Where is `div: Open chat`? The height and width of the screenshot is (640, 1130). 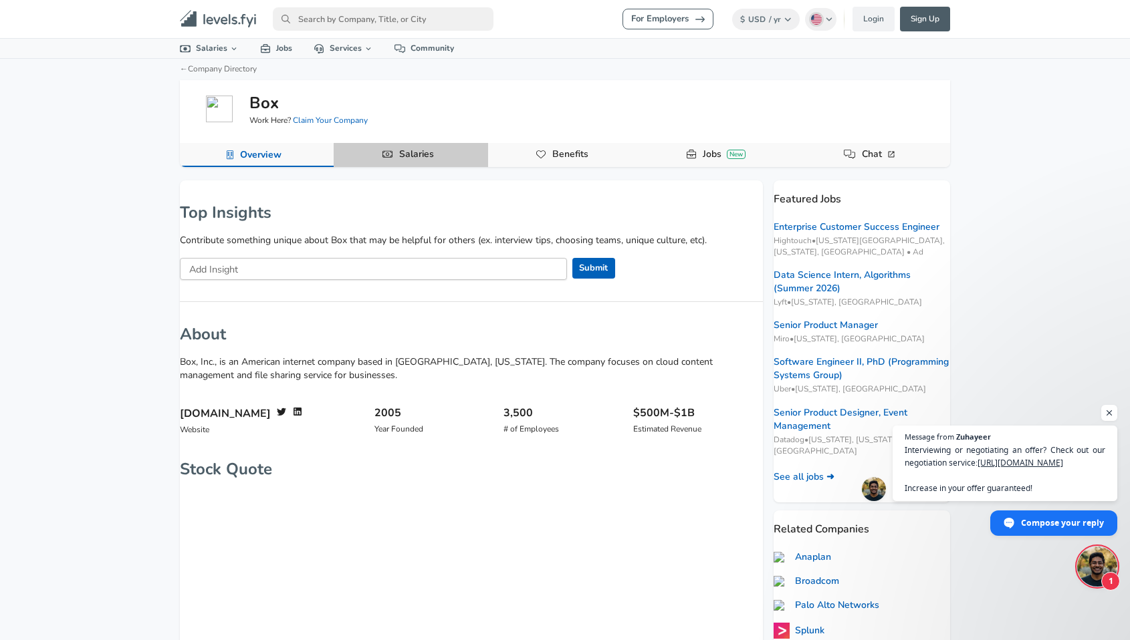
div: Open chat is located at coordinates (1097, 567).